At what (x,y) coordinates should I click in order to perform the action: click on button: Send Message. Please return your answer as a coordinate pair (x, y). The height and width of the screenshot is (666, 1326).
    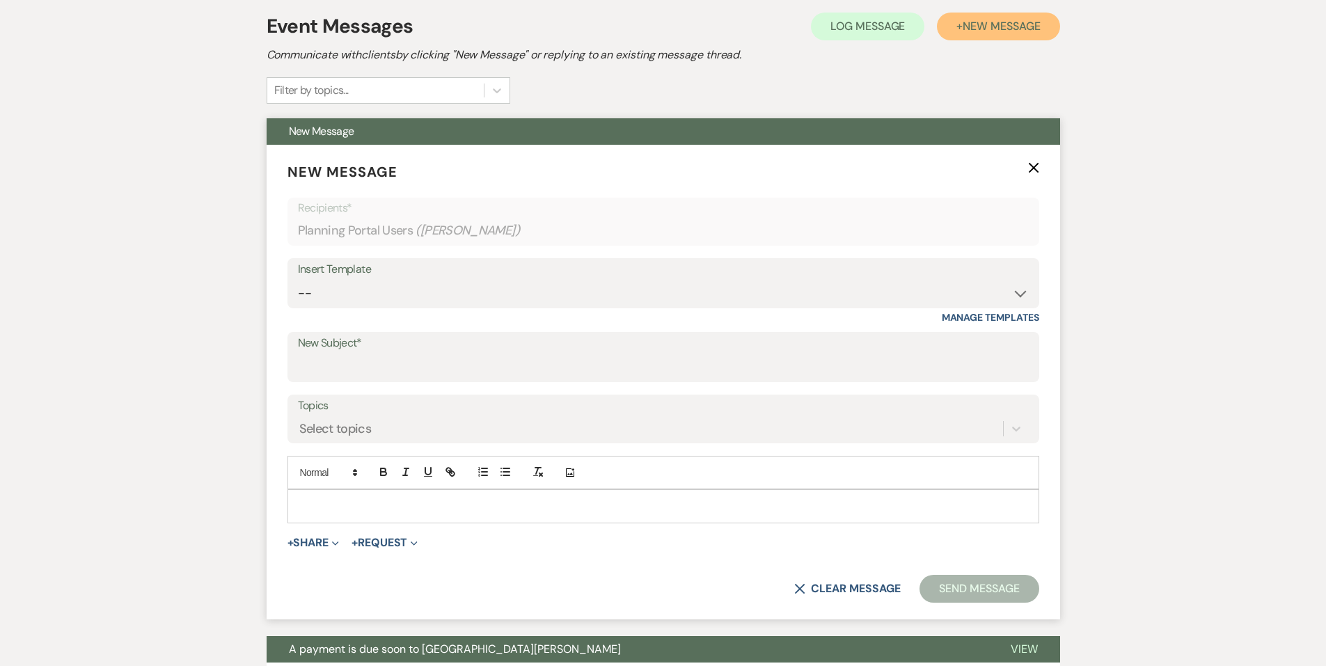
    Looking at the image, I should click on (979, 589).